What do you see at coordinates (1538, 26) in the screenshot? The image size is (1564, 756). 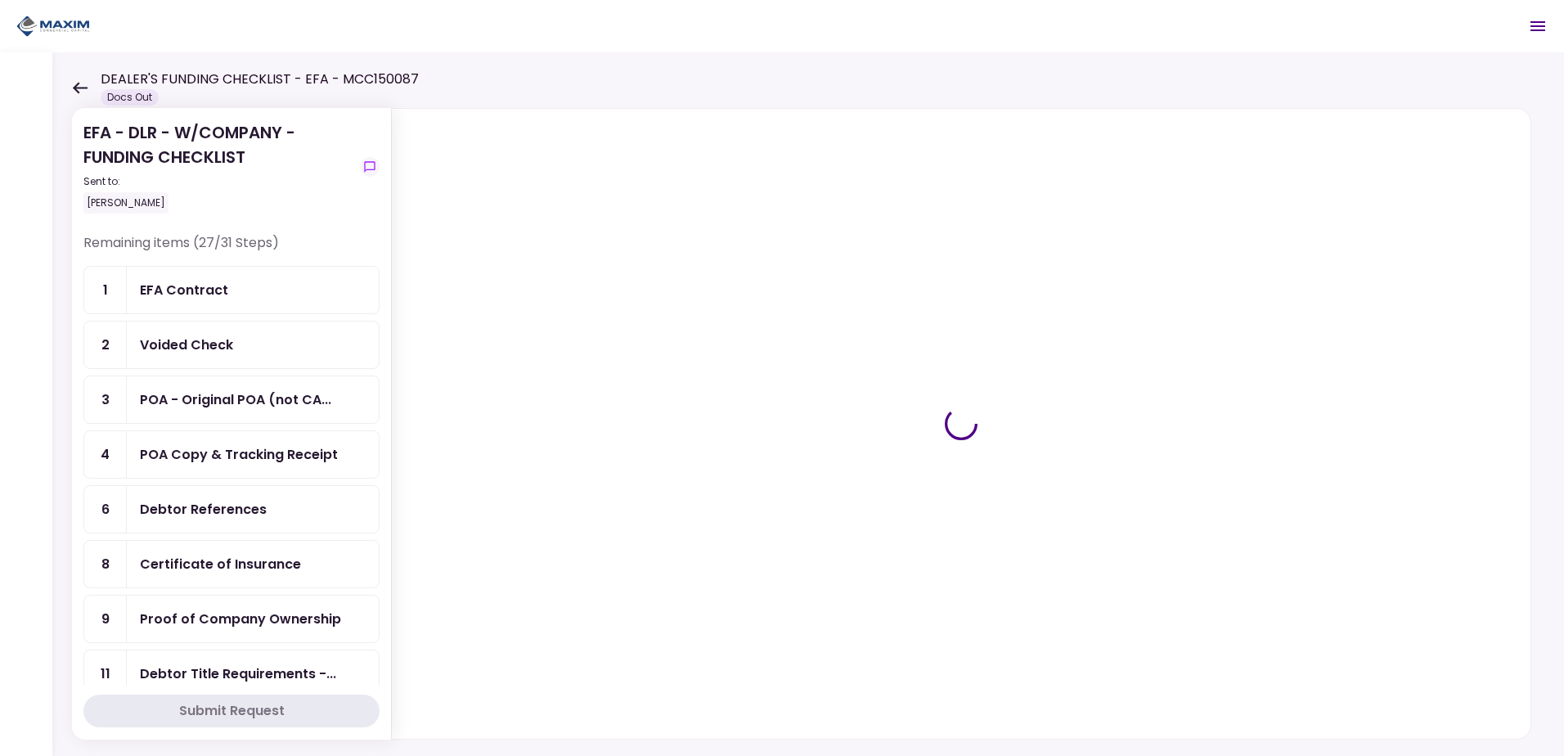 I see `button: Open menu` at bounding box center [1538, 26].